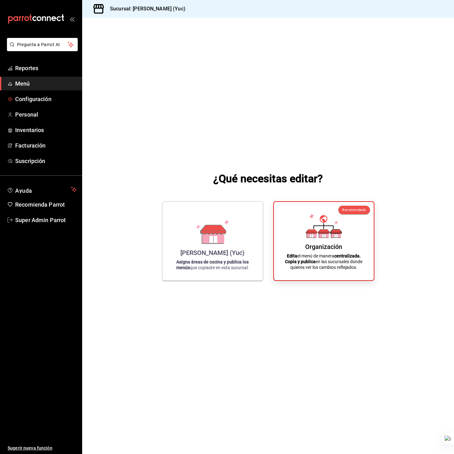 The width and height of the screenshot is (454, 454). Describe the element at coordinates (41, 49) in the screenshot. I see `a: Pregunta a Parrot AI` at that location.